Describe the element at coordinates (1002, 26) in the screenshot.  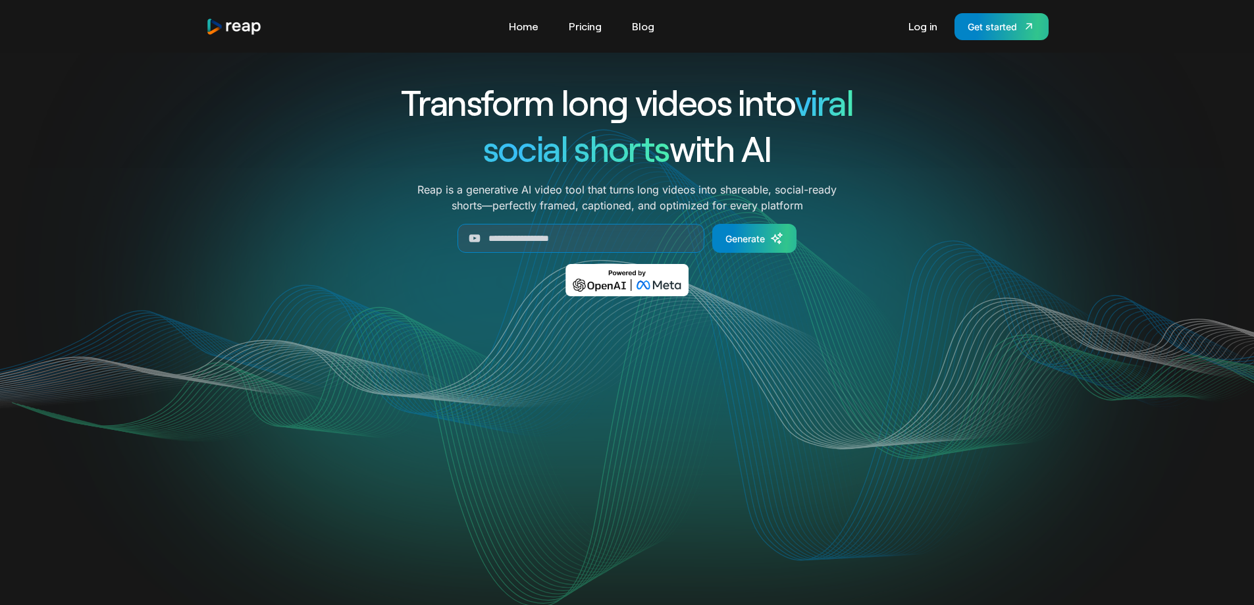
I see `a: Get started` at that location.